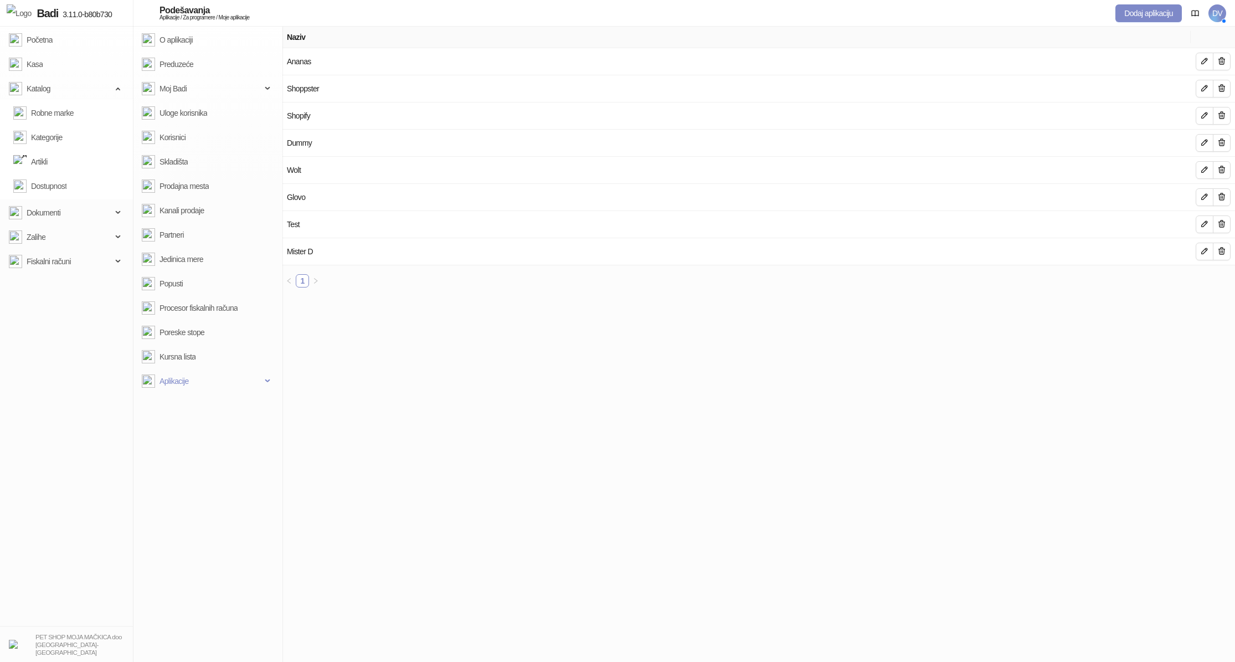  Describe the element at coordinates (204, 18) in the screenshot. I see `div: Aplikacije / Za programere / Moje aplikacije` at that location.